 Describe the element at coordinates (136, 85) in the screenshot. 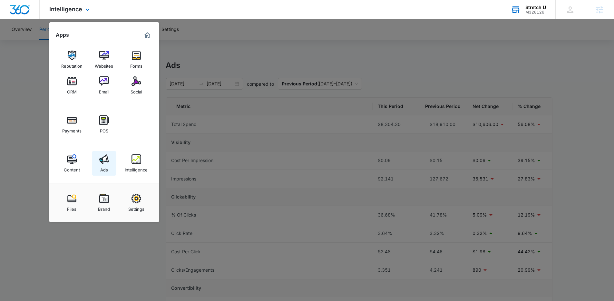

I see `a: Social` at that location.